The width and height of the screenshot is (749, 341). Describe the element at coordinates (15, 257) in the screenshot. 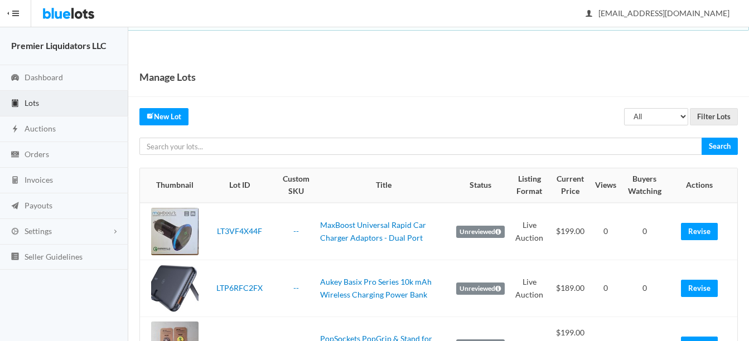

I see `ion-icon: list box` at that location.